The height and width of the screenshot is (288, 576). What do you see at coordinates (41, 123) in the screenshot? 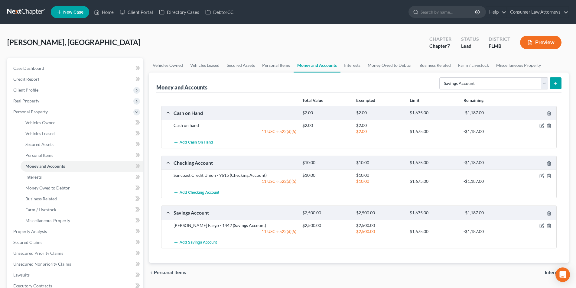
I see `span: Vehicles Owned` at bounding box center [41, 123].